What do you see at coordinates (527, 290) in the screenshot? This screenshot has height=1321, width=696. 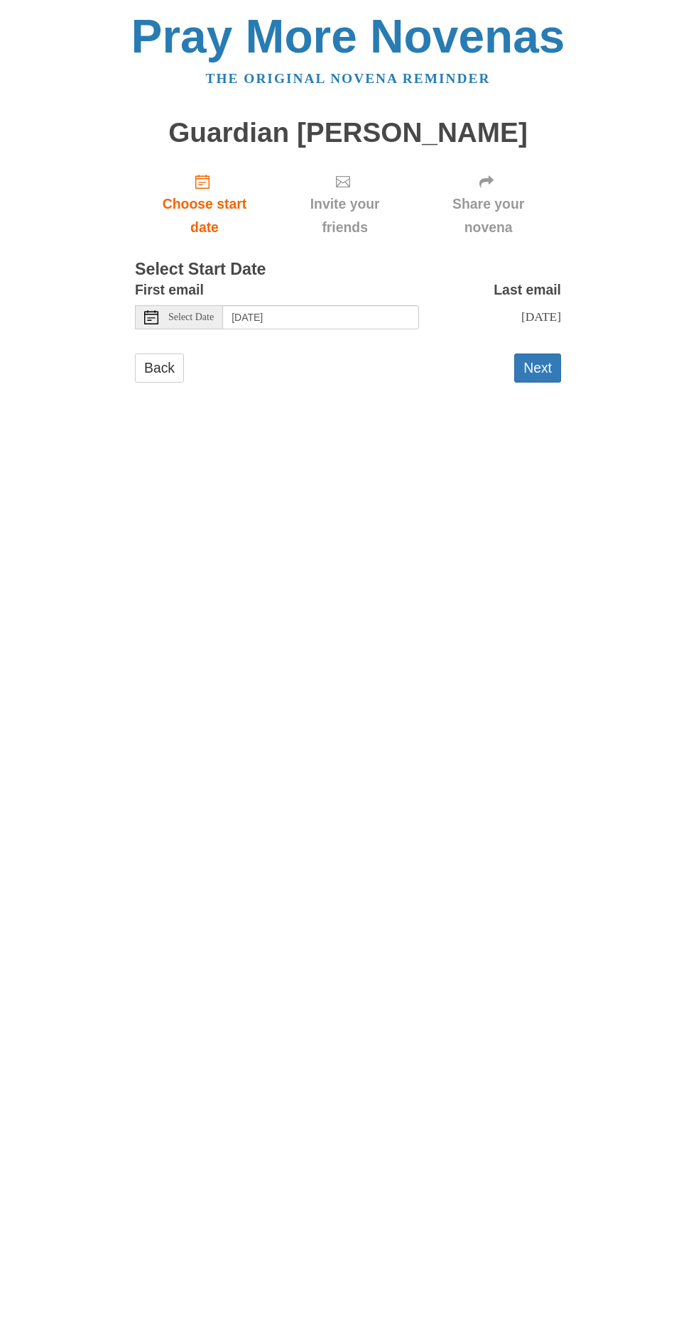 I see `label: Last email` at bounding box center [527, 290].